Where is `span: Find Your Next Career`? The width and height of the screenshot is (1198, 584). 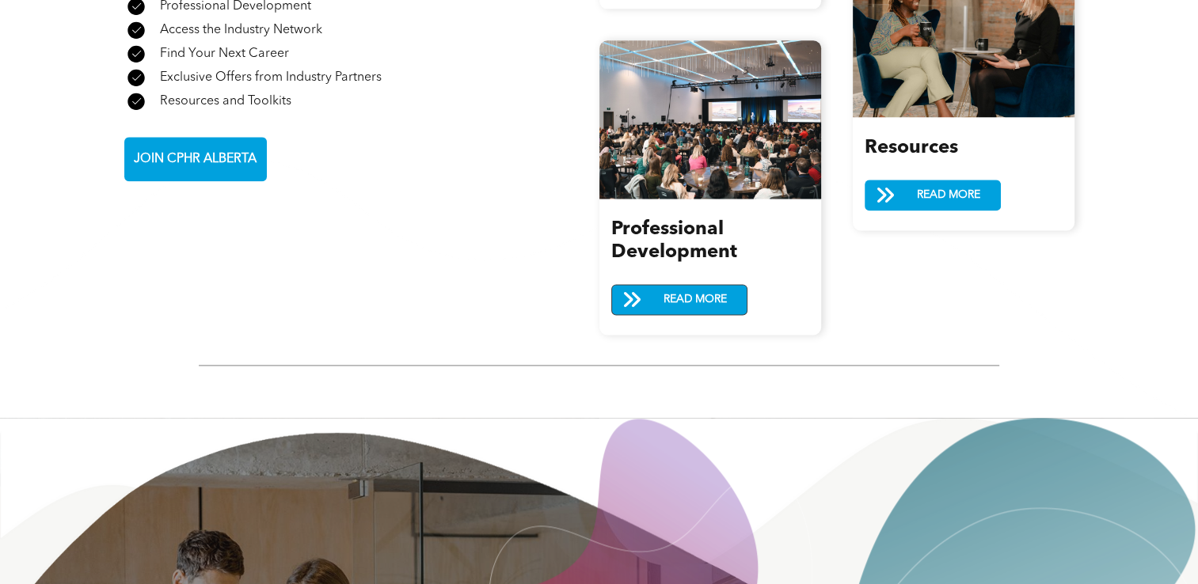
span: Find Your Next Career is located at coordinates (224, 54).